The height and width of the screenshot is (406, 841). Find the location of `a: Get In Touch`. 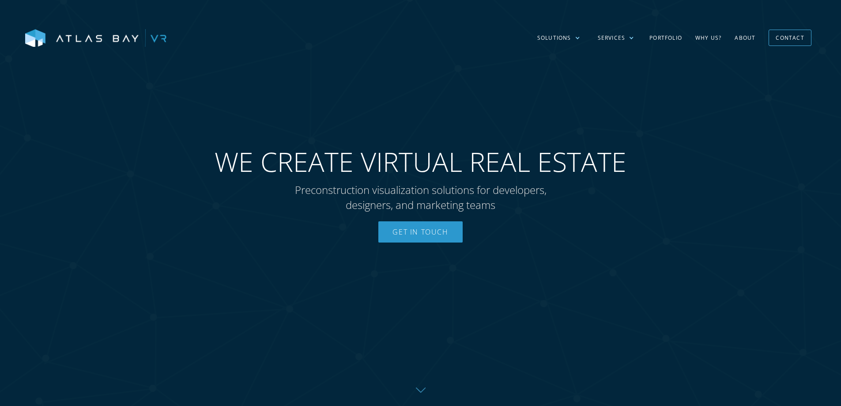

a: Get In Touch is located at coordinates (420, 232).